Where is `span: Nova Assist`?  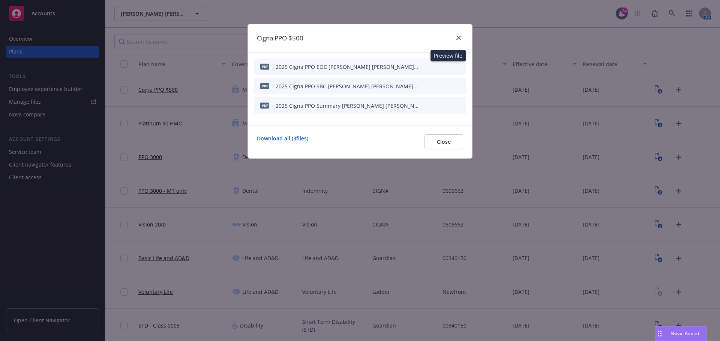 span: Nova Assist is located at coordinates (685, 334).